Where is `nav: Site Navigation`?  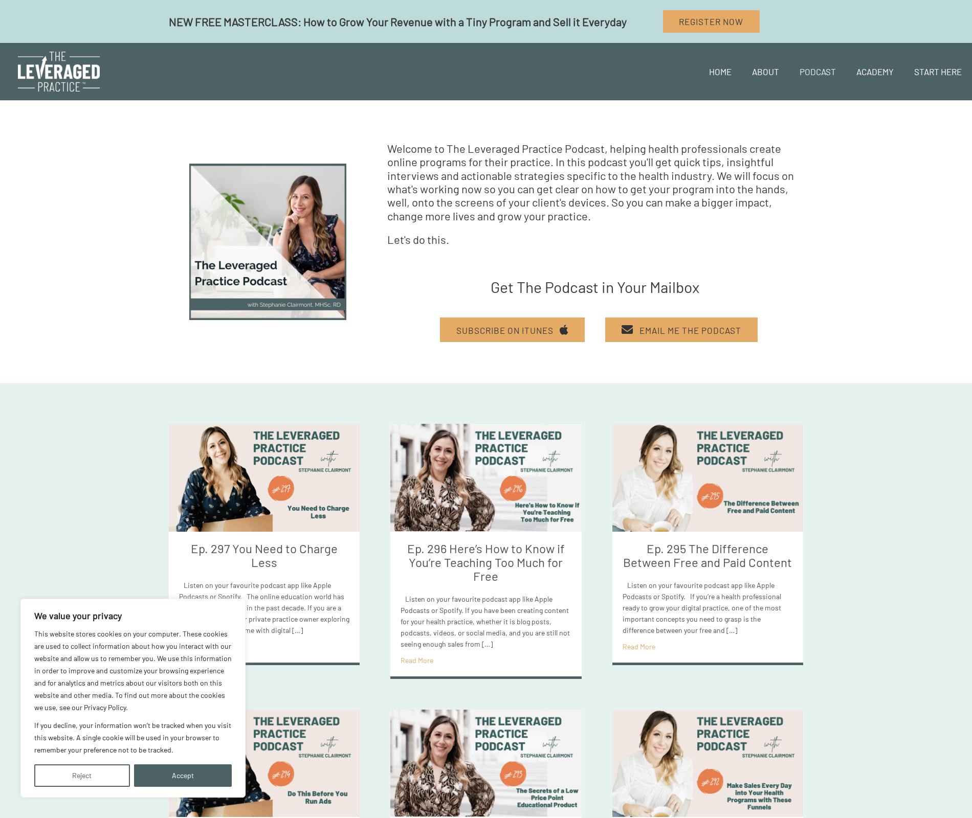
nav: Site Navigation is located at coordinates (831, 72).